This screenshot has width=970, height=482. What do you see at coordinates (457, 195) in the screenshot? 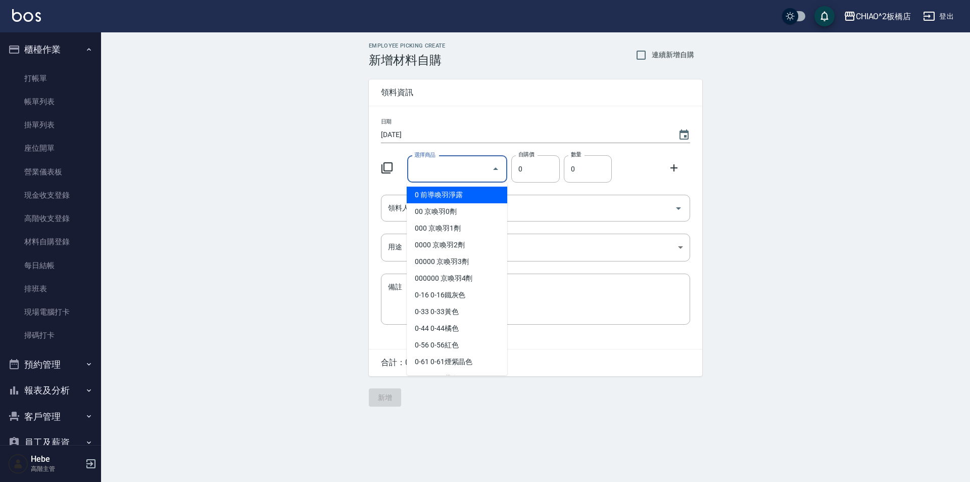
I see `li: 0 前導喚羽淨露` at bounding box center [457, 195].